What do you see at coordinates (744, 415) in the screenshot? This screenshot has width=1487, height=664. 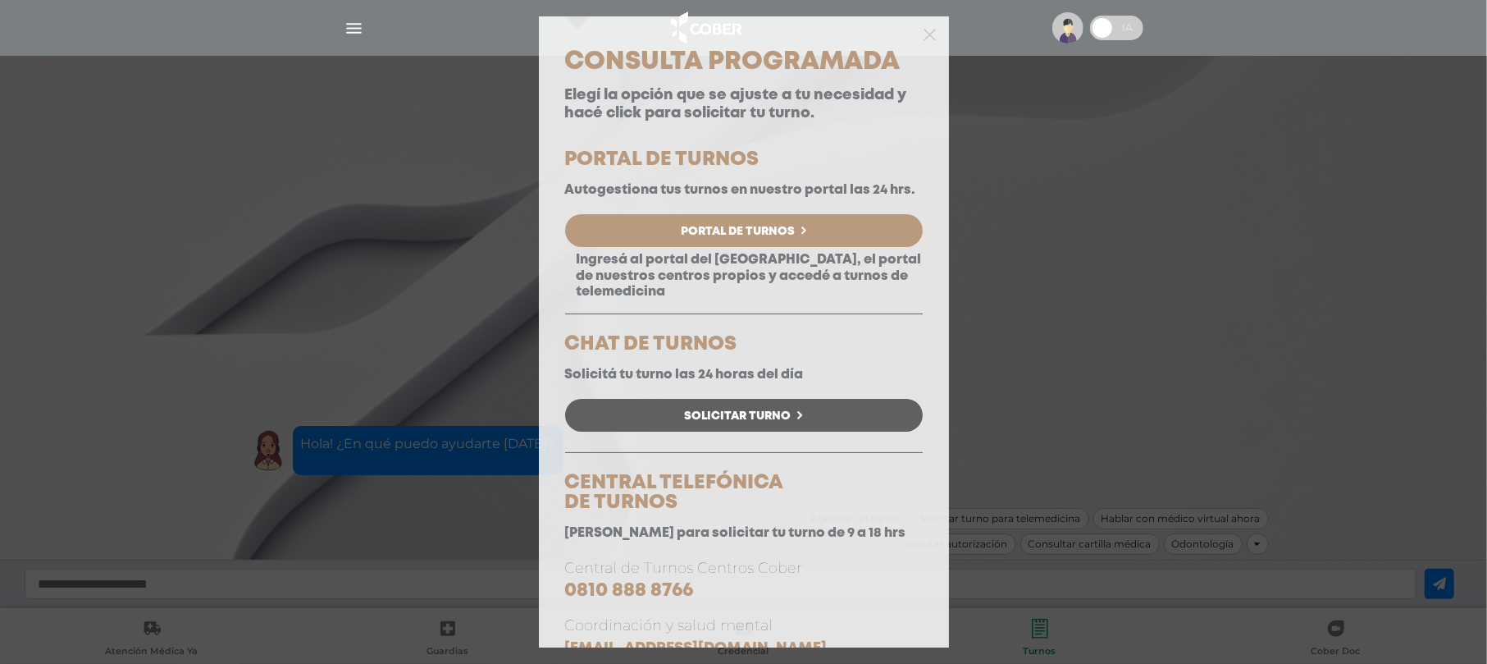 I see `a: Solicitar Turno` at bounding box center [744, 415].